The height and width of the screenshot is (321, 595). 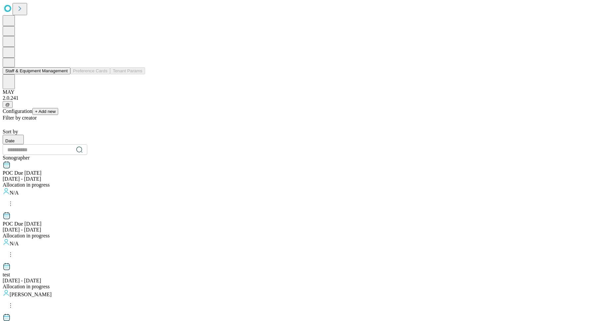 I want to click on button: + Add new, so click(x=45, y=111).